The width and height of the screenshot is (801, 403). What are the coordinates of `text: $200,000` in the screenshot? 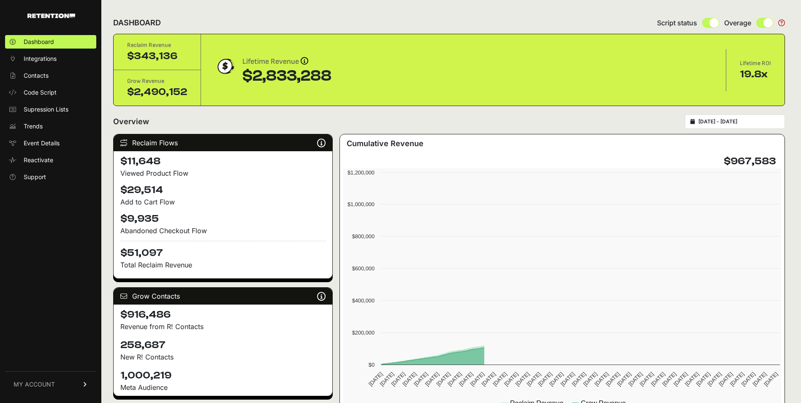 It's located at (363, 332).